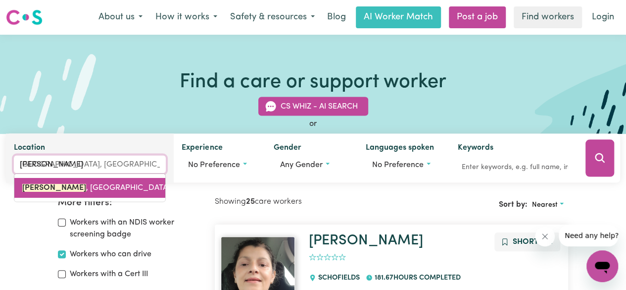 This screenshot has width=626, height=290. What do you see at coordinates (514, 167) in the screenshot?
I see `input: Enter keywords, e.g. full name, interests` at bounding box center [514, 167].